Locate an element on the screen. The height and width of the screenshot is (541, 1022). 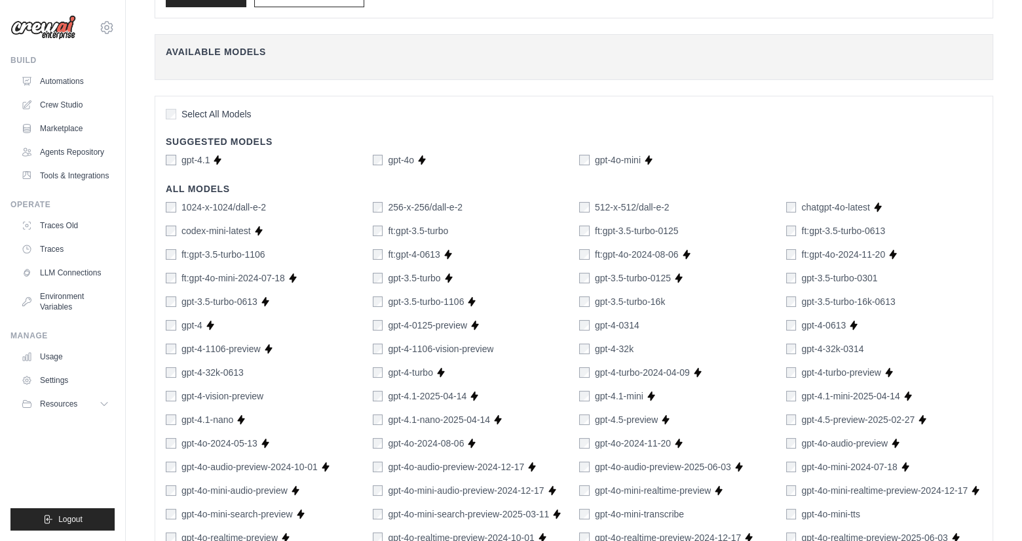
h4: Suggested Models is located at coordinates (574, 142).